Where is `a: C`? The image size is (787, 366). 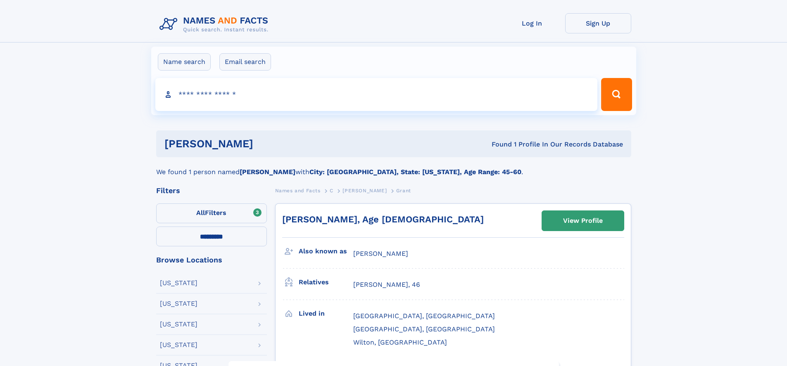 a: C is located at coordinates (331, 190).